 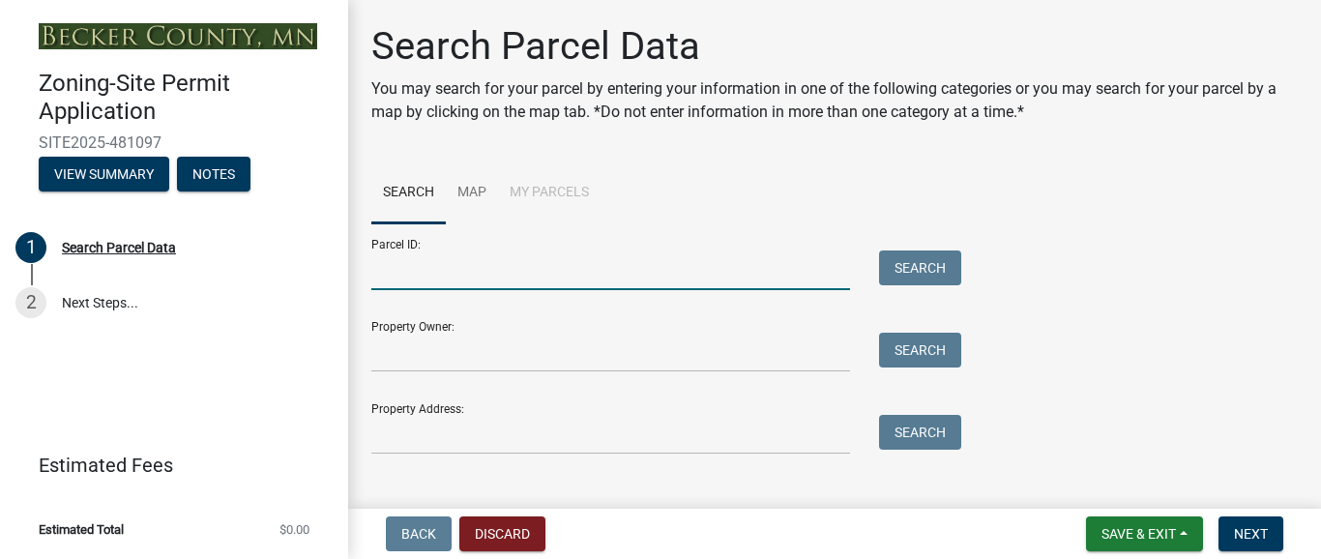 I want to click on button: Notes, so click(x=214, y=174).